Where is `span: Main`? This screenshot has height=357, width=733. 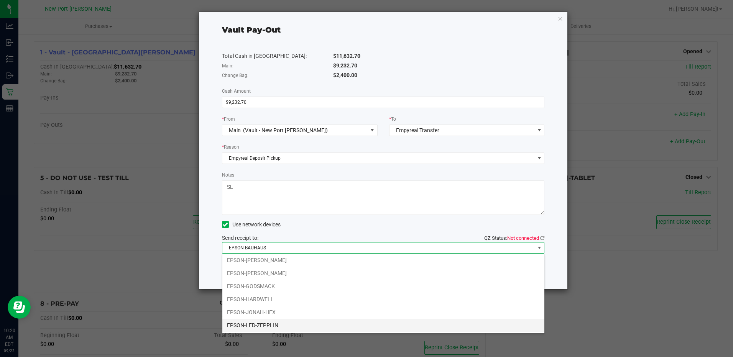 span: Main is located at coordinates (235, 130).